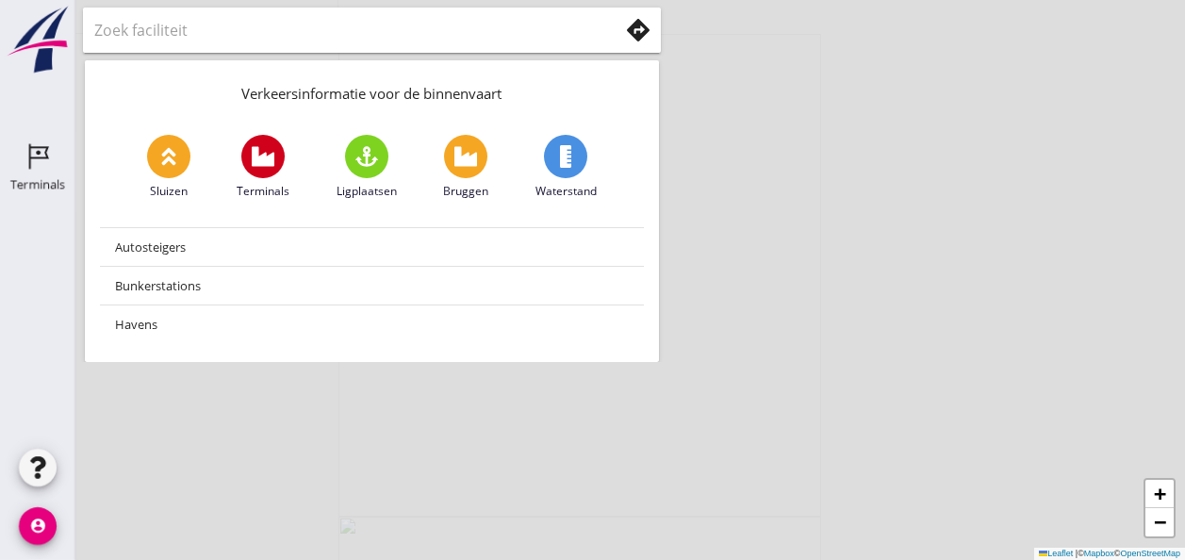  I want to click on a: Ligplaatsen, so click(367, 167).